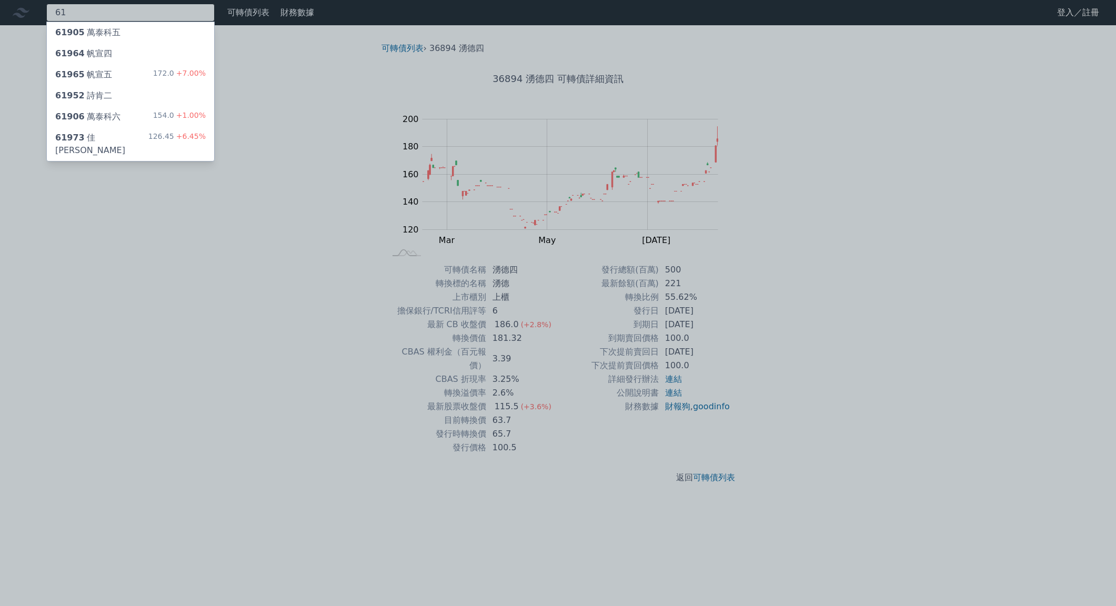 The height and width of the screenshot is (606, 1116). I want to click on span: +6.45%, so click(190, 136).